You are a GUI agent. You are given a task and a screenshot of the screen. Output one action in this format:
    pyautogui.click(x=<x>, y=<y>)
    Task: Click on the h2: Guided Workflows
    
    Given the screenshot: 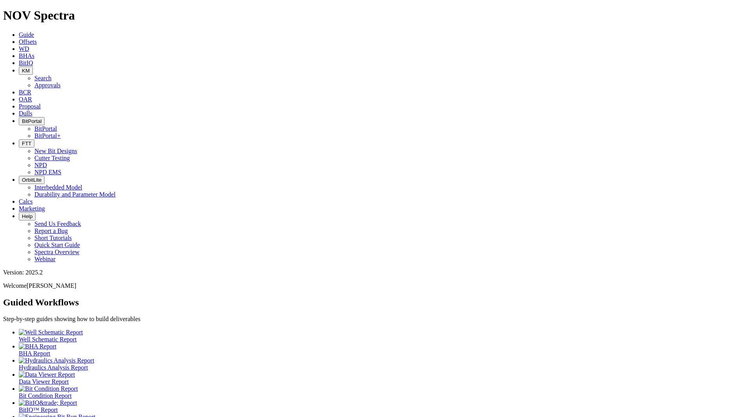 What is the action you would take?
    pyautogui.click(x=375, y=302)
    